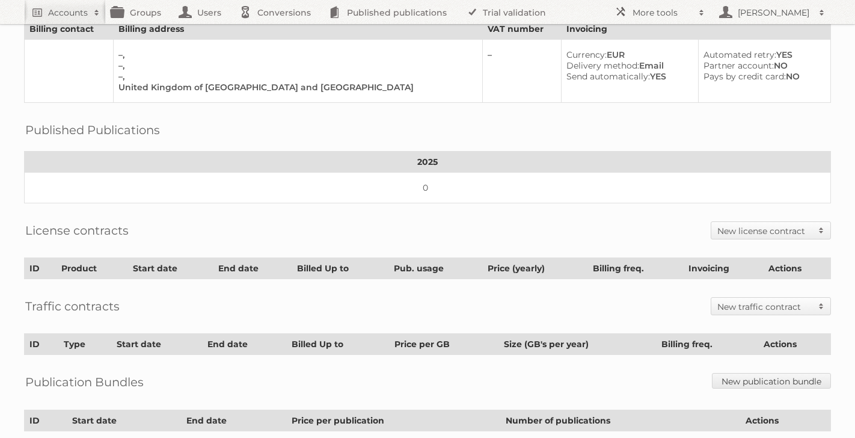 The image size is (855, 438). I want to click on th: Number of publications, so click(620, 420).